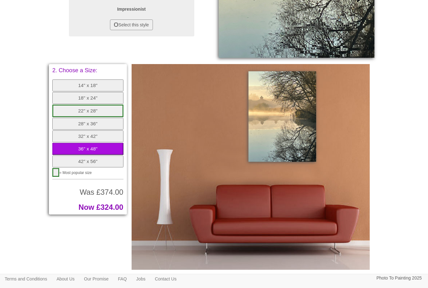 Image resolution: width=428 pixels, height=288 pixels. I want to click on a: Our Promise, so click(96, 279).